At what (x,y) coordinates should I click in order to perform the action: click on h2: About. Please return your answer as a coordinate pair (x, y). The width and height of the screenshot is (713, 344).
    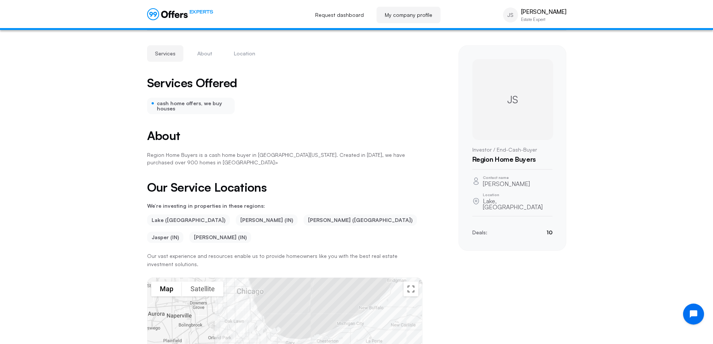
    Looking at the image, I should click on (285, 135).